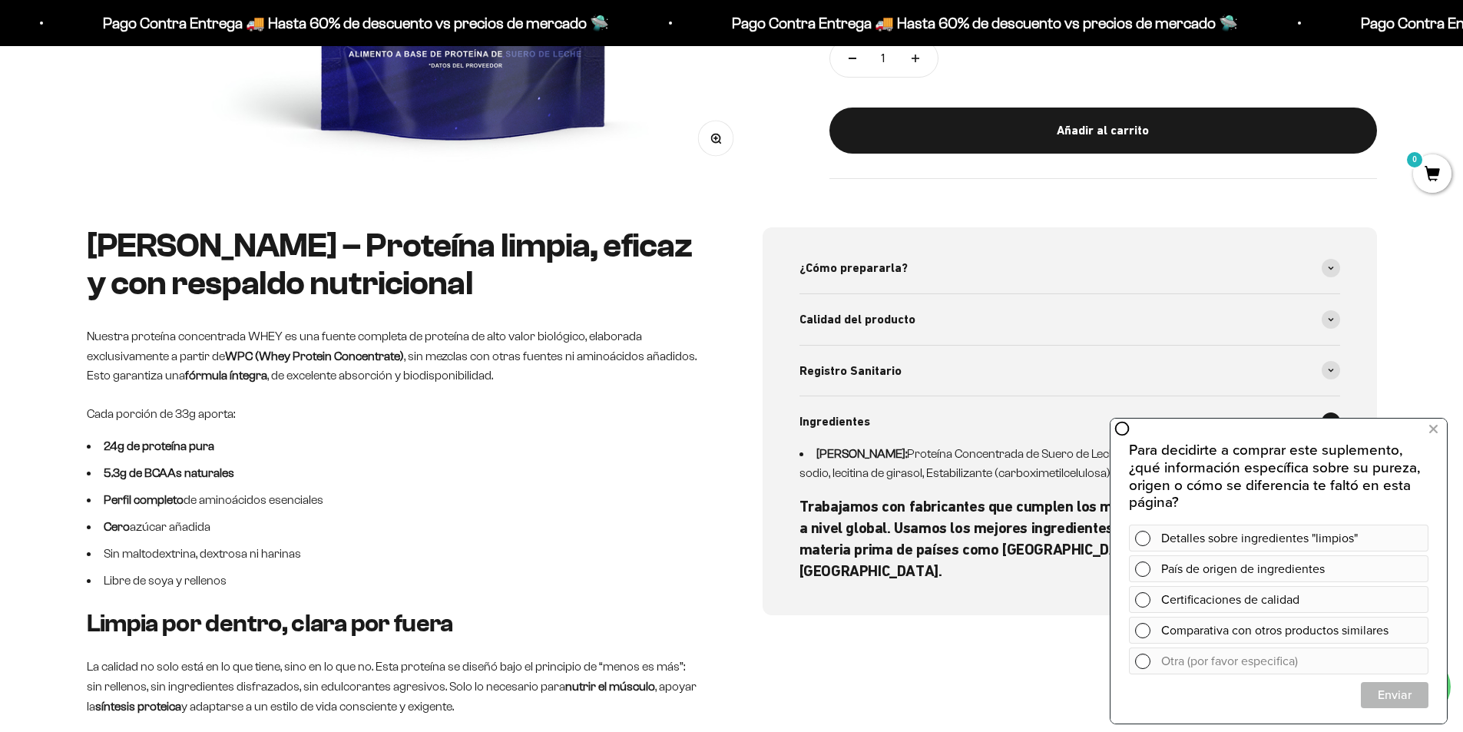  I want to click on strong: fórmula íntegra, so click(226, 375).